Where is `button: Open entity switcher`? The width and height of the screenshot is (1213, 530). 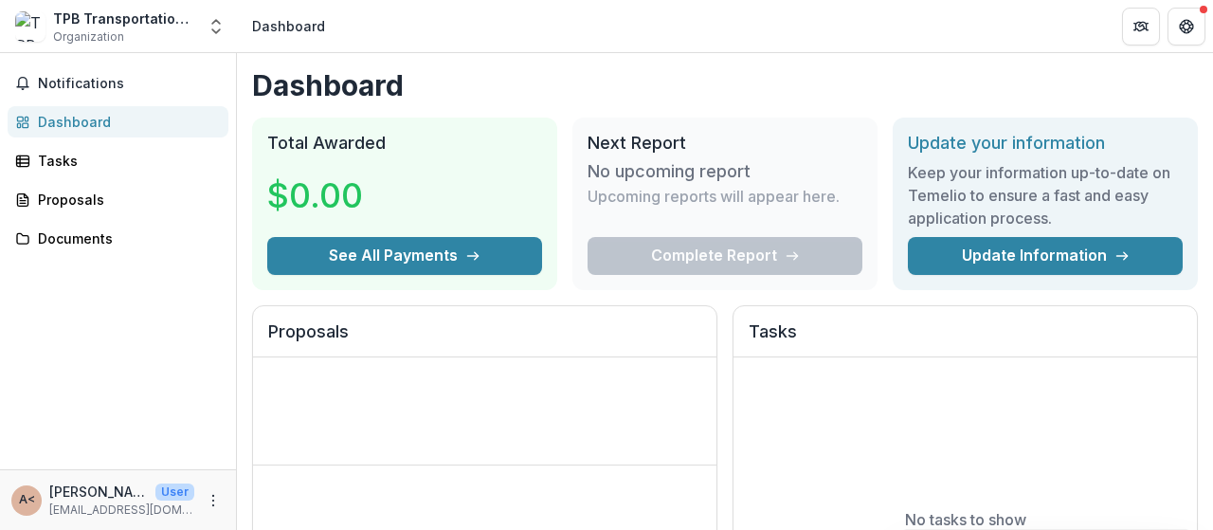 button: Open entity switcher is located at coordinates (216, 27).